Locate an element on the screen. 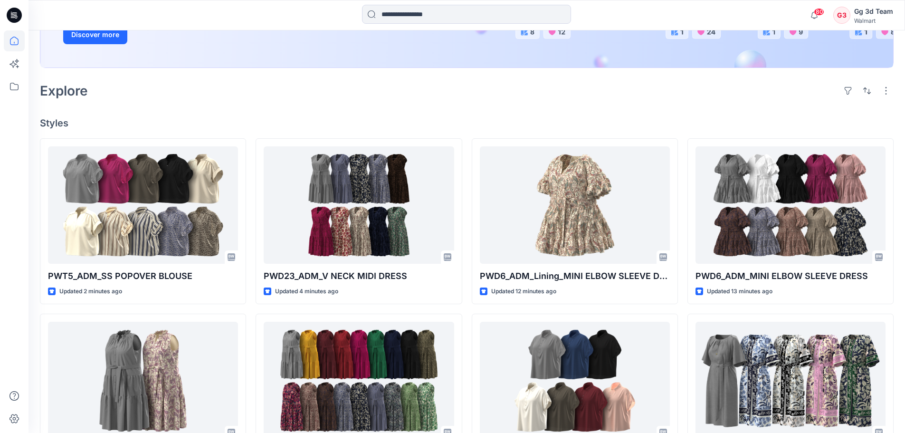  a: PWD6_ADM_MINI ELBOW SLEEVE DRESS is located at coordinates (791, 205).